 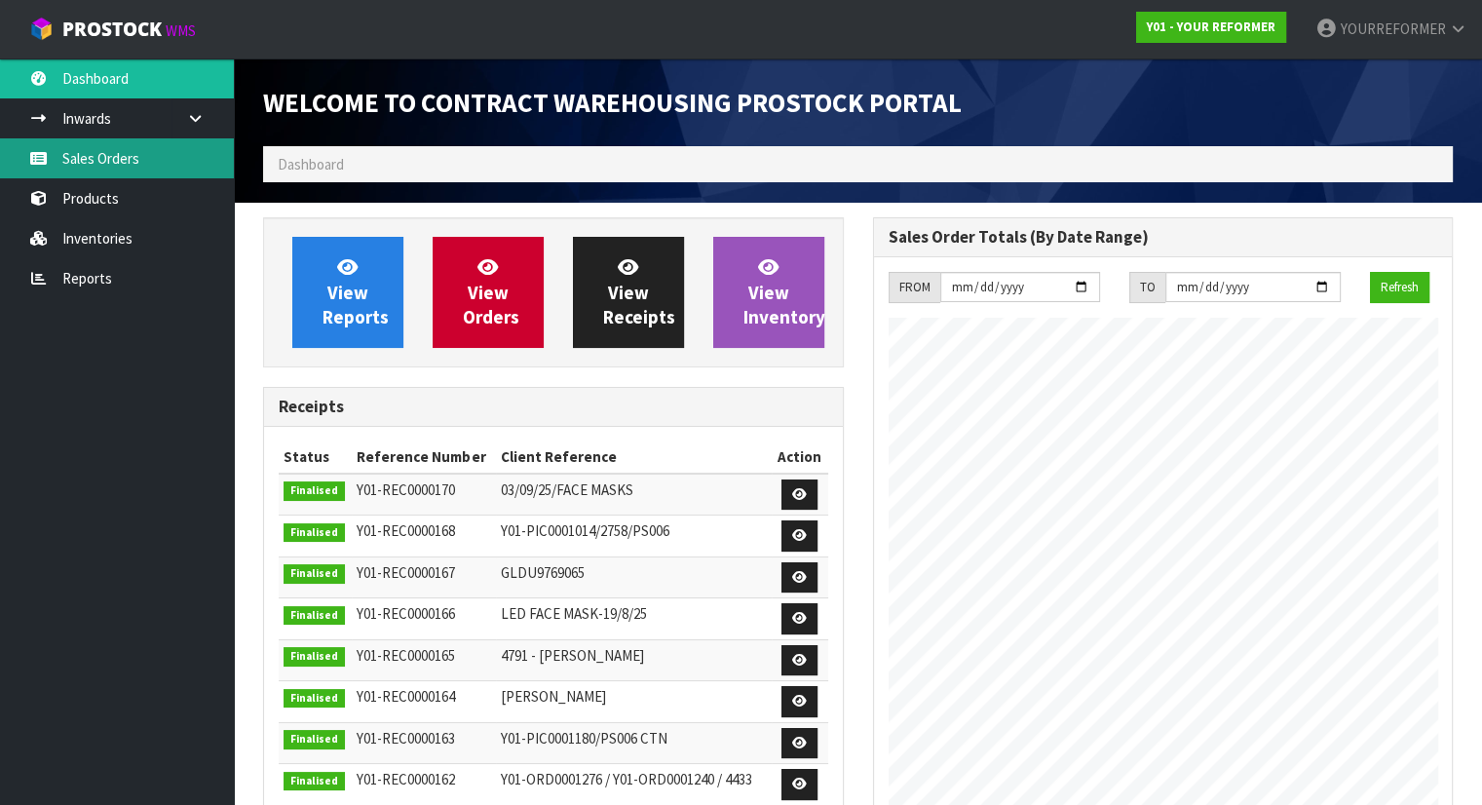 What do you see at coordinates (627, 779) in the screenshot?
I see `span: Y01-ORD0001276 / Y01-ORD0001240 / 4433` at bounding box center [627, 779].